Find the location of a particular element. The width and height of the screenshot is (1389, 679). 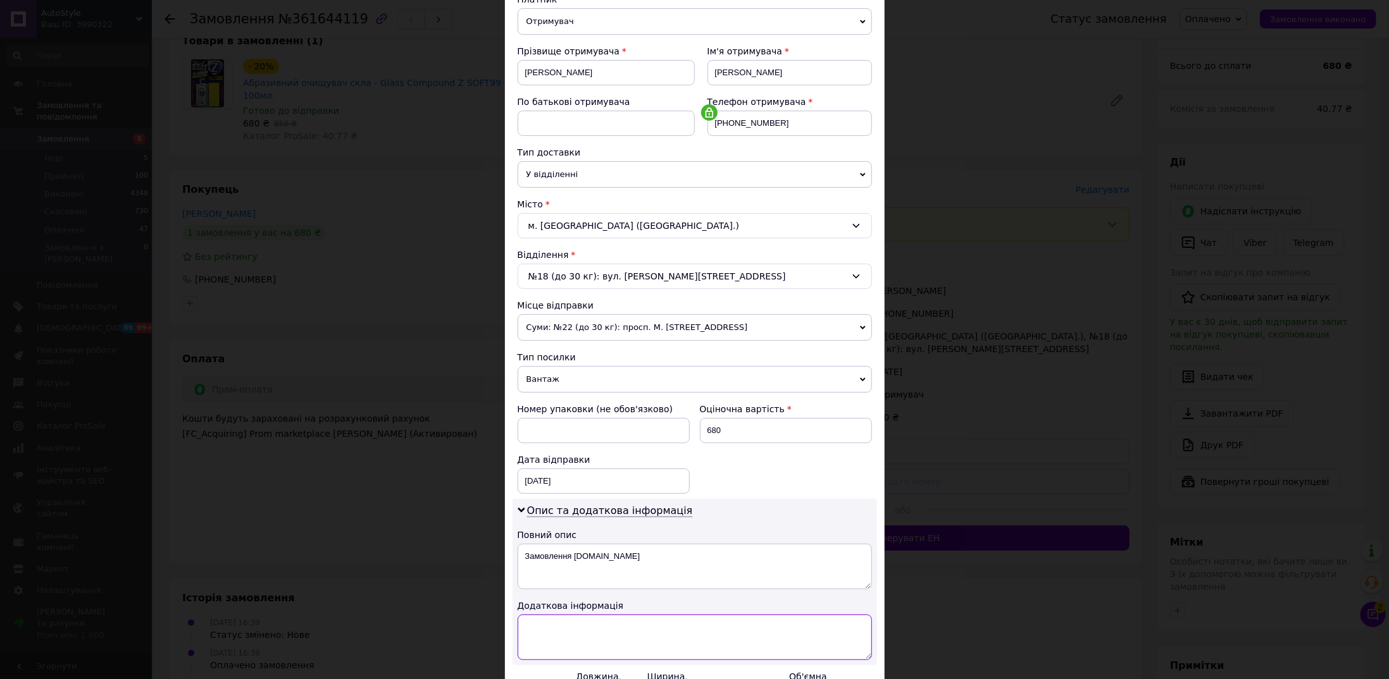

div: Номер упаковки (не обов'язково) is located at coordinates (604, 409).